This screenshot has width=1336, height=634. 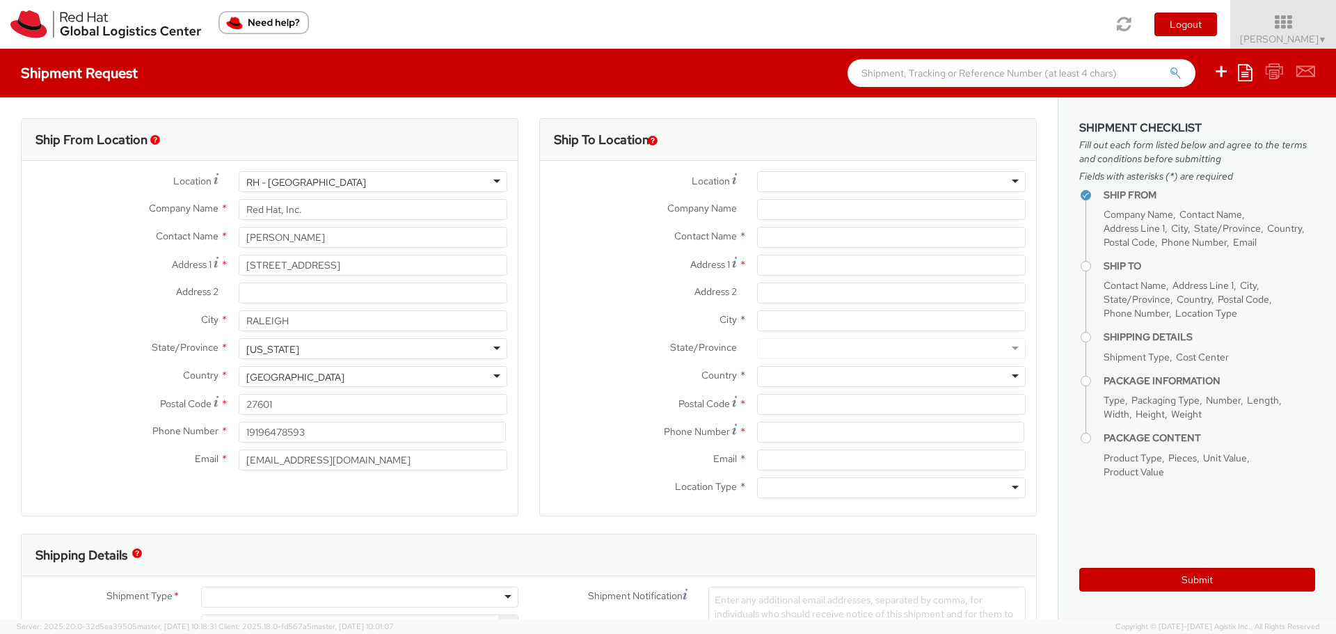 What do you see at coordinates (1209, 337) in the screenshot?
I see `h4: Shipping Details` at bounding box center [1209, 337].